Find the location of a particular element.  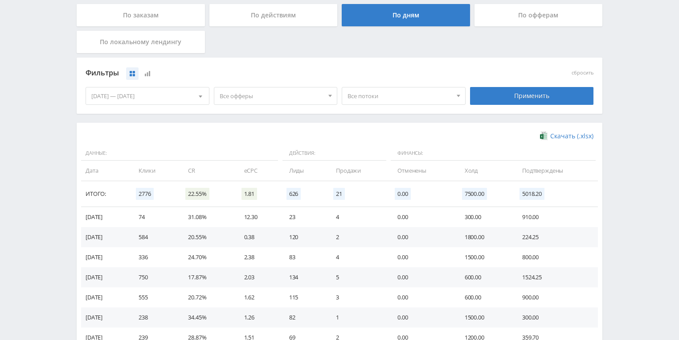

td: 134 is located at coordinates (304, 277).